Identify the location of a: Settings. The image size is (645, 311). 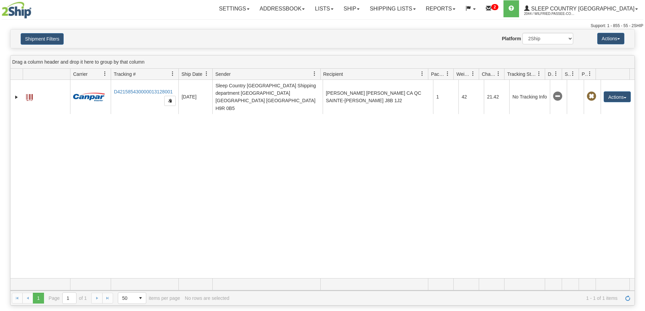
(234, 9).